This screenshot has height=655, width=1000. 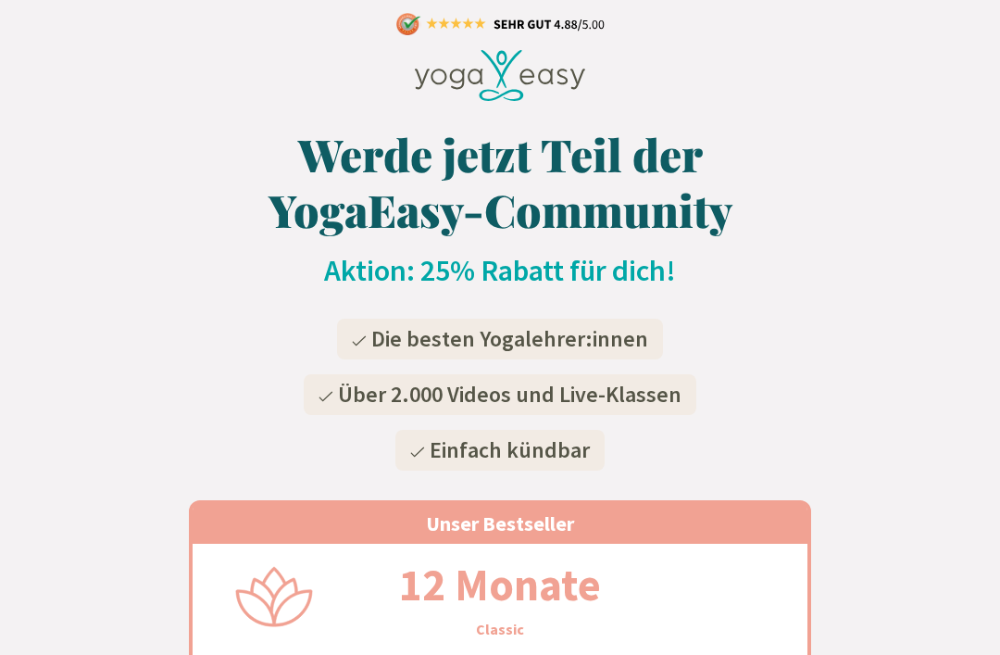 What do you see at coordinates (500, 523) in the screenshot?
I see `span: Unser Bestseller` at bounding box center [500, 523].